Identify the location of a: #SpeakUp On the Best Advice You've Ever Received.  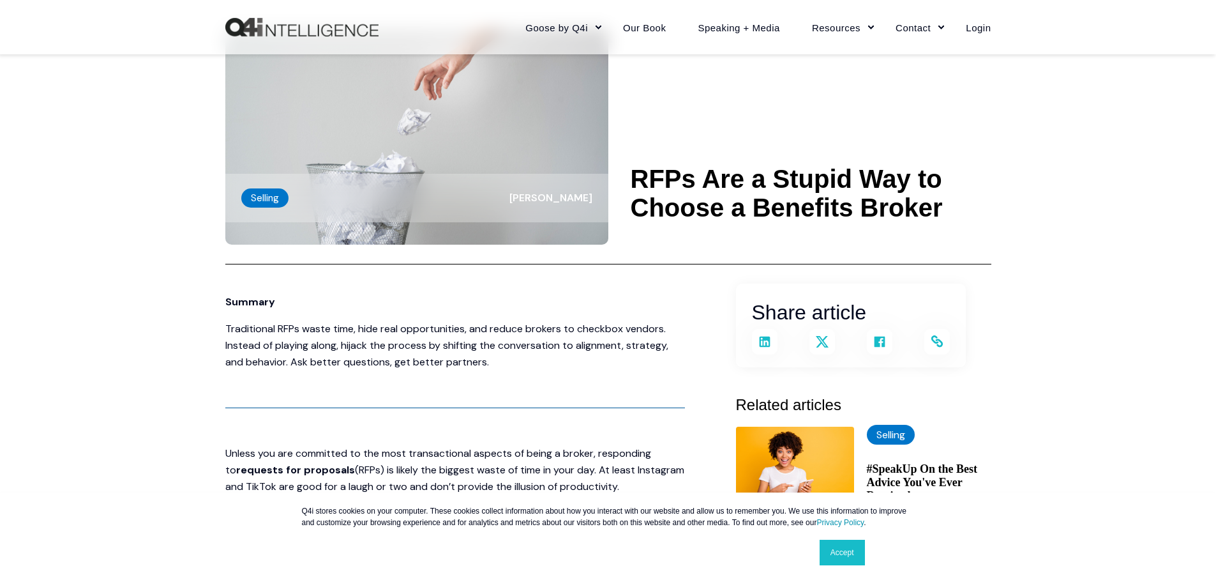
(929, 482).